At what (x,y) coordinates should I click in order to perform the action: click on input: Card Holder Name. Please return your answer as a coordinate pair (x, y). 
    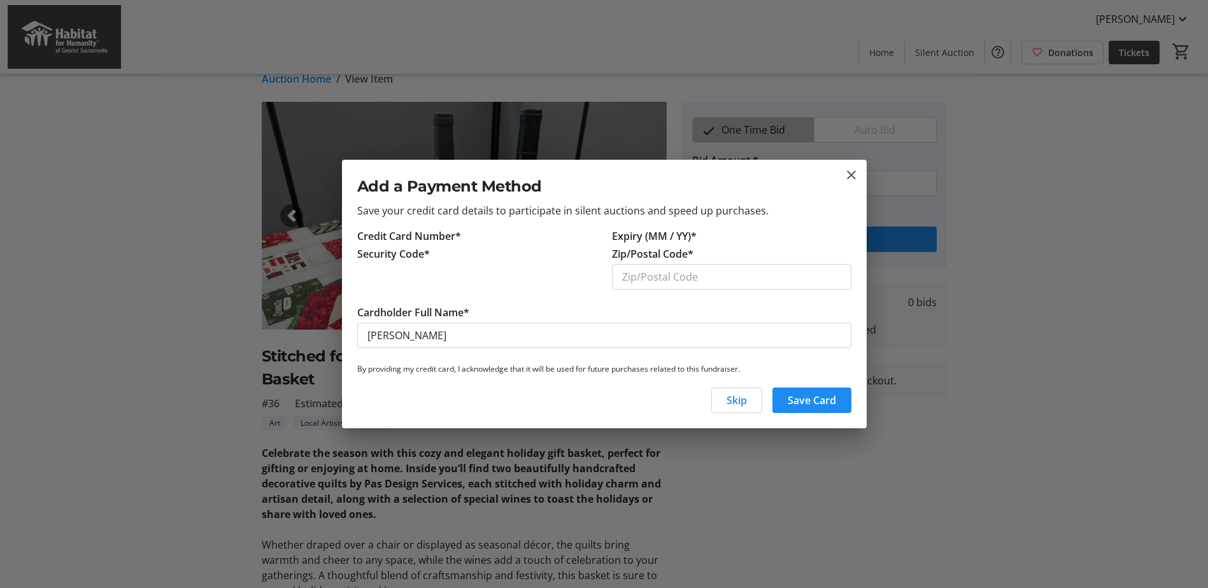
    Looking at the image, I should click on (604, 336).